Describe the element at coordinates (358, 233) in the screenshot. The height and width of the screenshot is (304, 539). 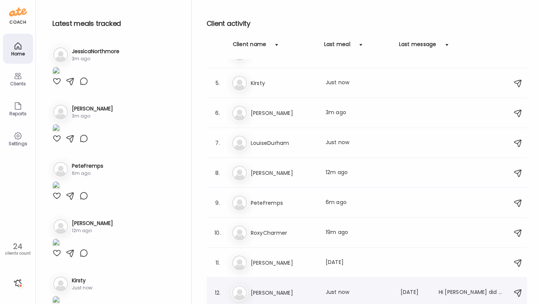
I see `div: 19m ago` at that location.